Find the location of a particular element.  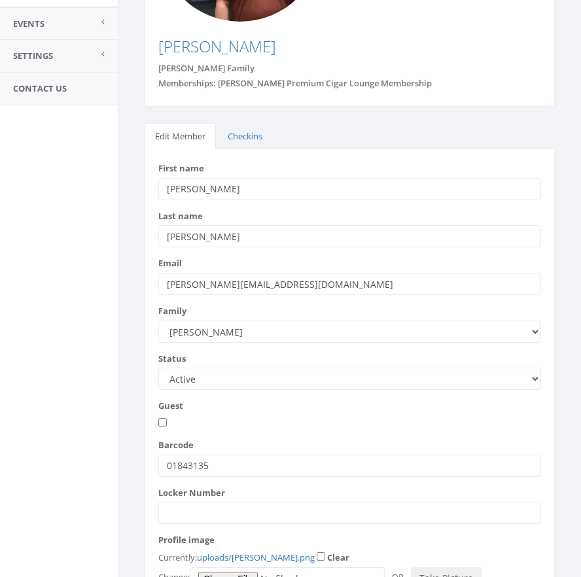

span: Events is located at coordinates (29, 24).